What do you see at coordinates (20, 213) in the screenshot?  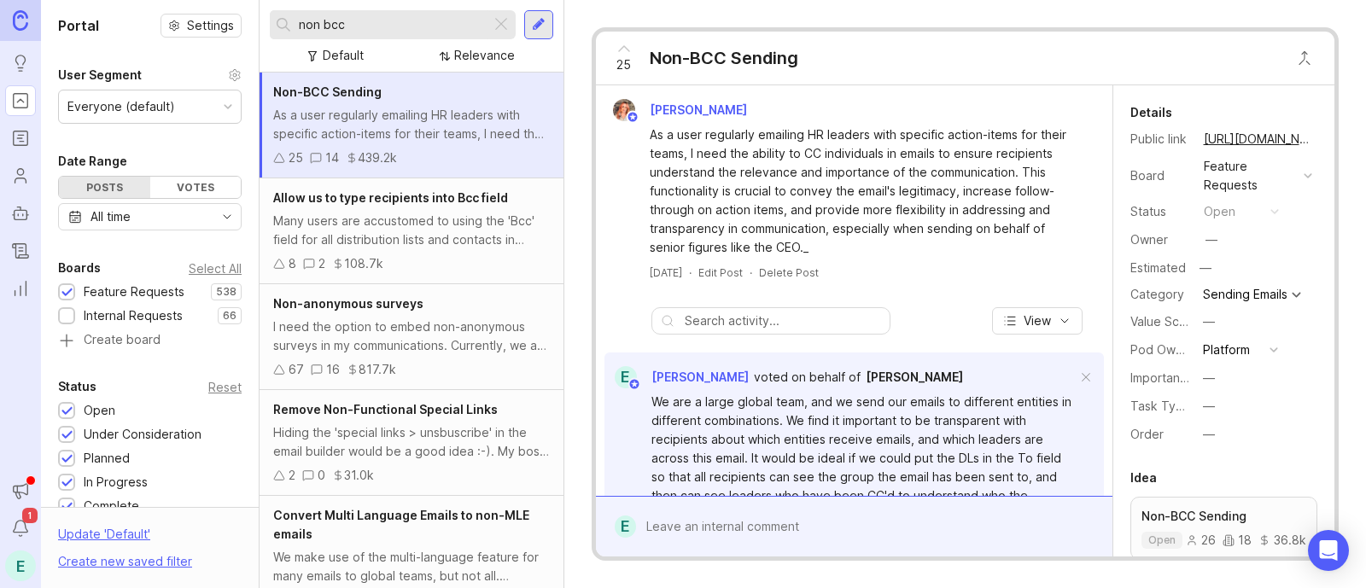 I see `a: Autopilot` at bounding box center [20, 213].